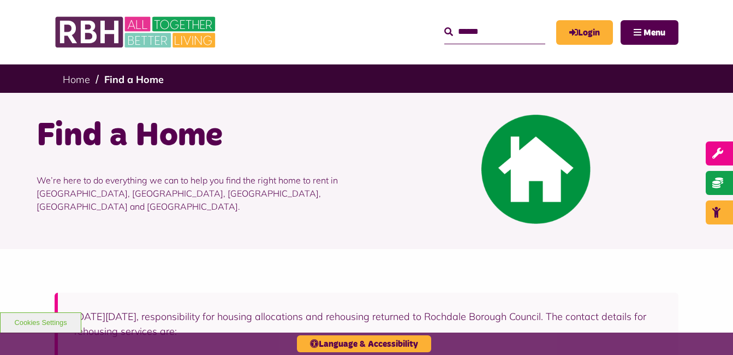  Describe the element at coordinates (198, 136) in the screenshot. I see `h1: Find a Home` at that location.